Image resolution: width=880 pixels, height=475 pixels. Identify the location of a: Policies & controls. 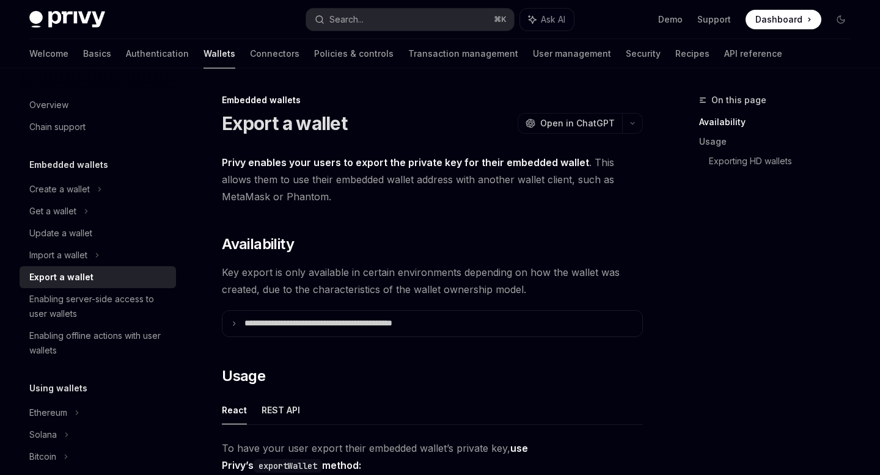
(354, 54).